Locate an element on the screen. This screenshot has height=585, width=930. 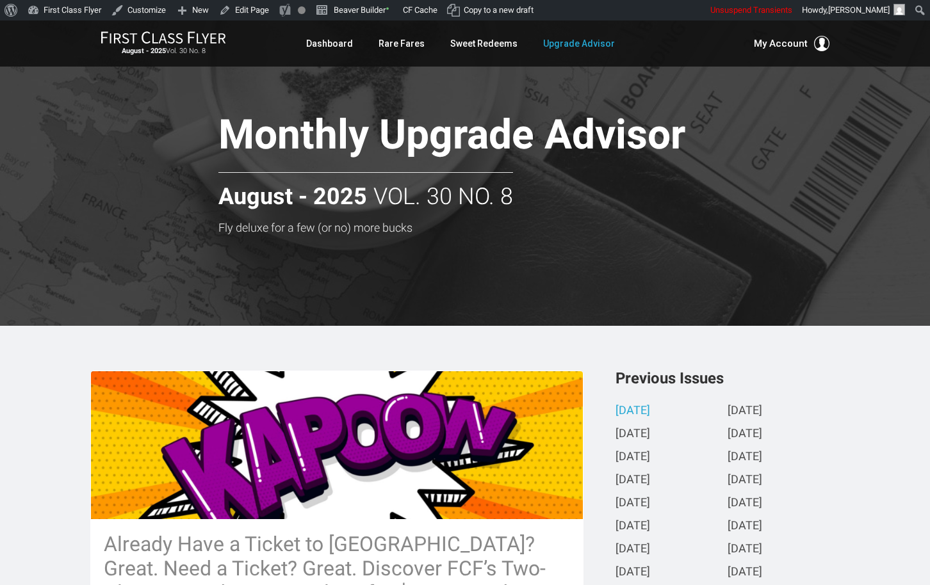
small: Vol. 30 No. 8 is located at coordinates (163, 51).